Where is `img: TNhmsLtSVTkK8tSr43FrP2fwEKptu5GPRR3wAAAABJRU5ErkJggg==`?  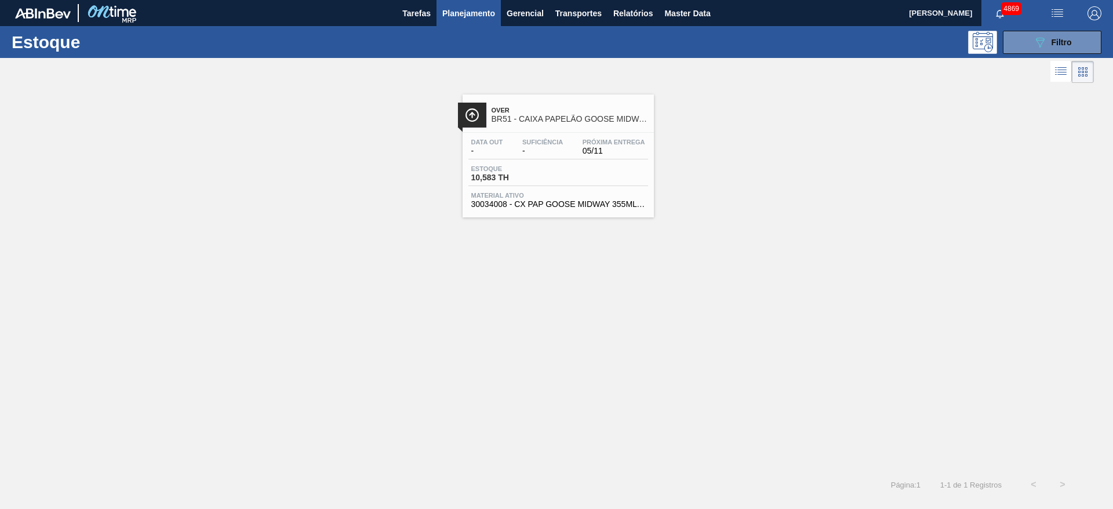
img: TNhmsLtSVTkK8tSr43FrP2fwEKptu5GPRR3wAAAABJRU5ErkJggg== is located at coordinates (43, 13).